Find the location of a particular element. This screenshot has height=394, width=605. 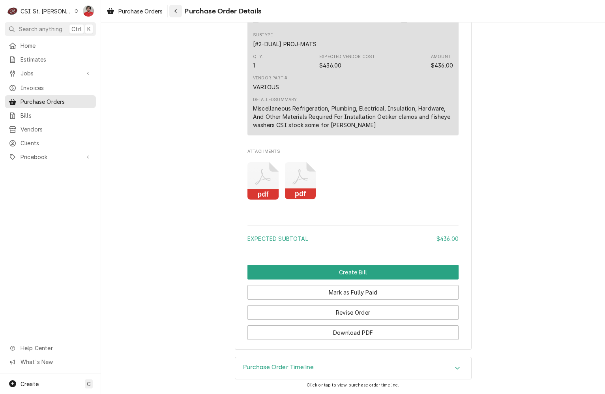

div: Miscellaneous Refrigeration, Plumbing, Electrical, Insulation, Hardware, And Other Materials Requ... is located at coordinates (353, 116).